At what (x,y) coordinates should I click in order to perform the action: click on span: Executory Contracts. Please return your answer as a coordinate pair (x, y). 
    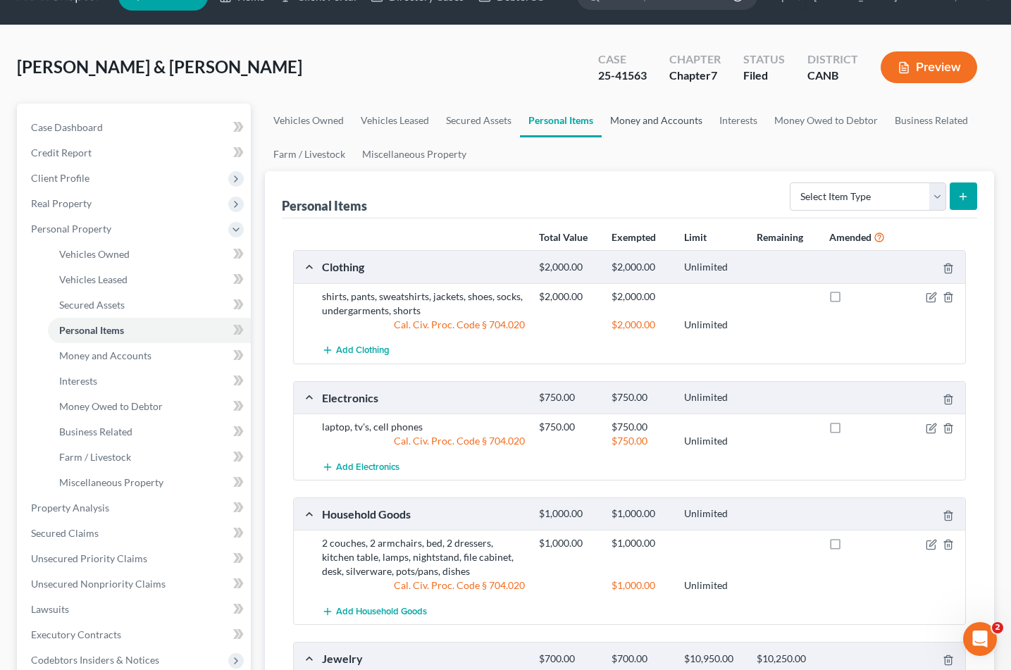
    Looking at the image, I should click on (76, 634).